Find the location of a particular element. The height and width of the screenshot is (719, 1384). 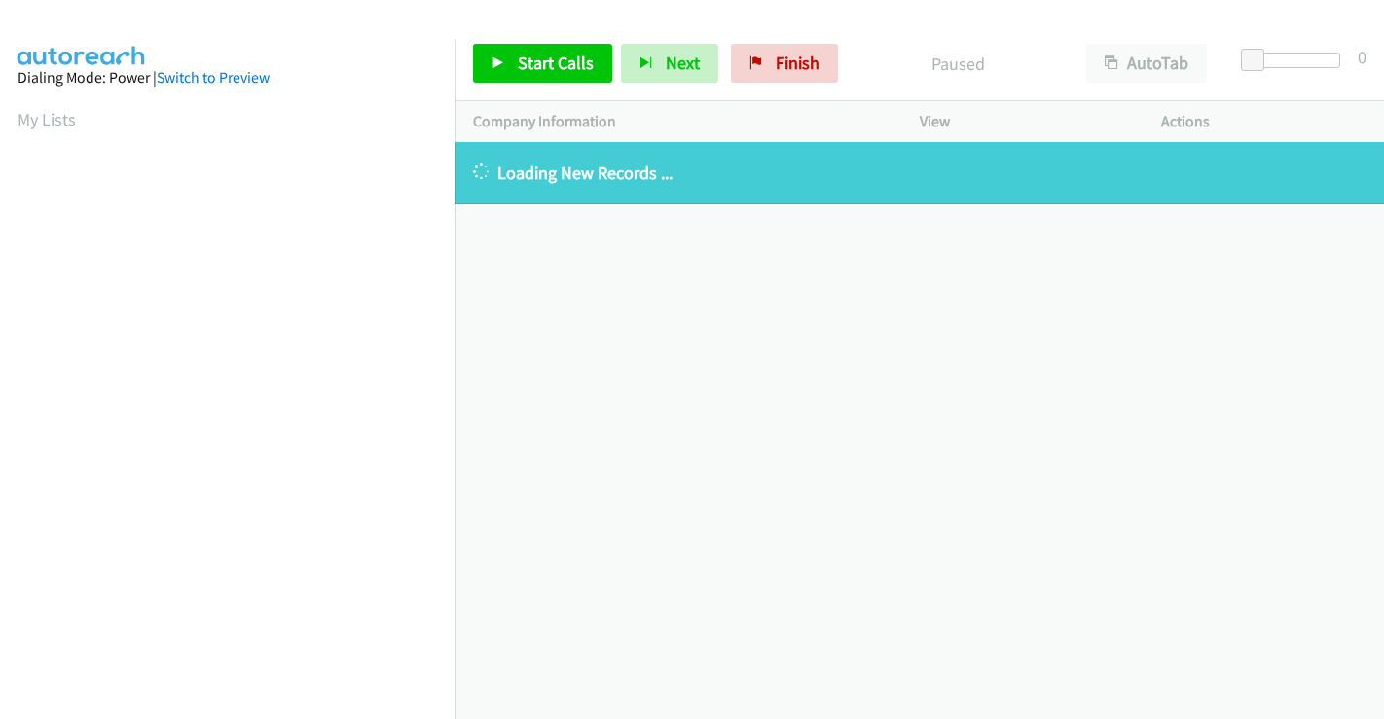

span: Next is located at coordinates (682, 62).